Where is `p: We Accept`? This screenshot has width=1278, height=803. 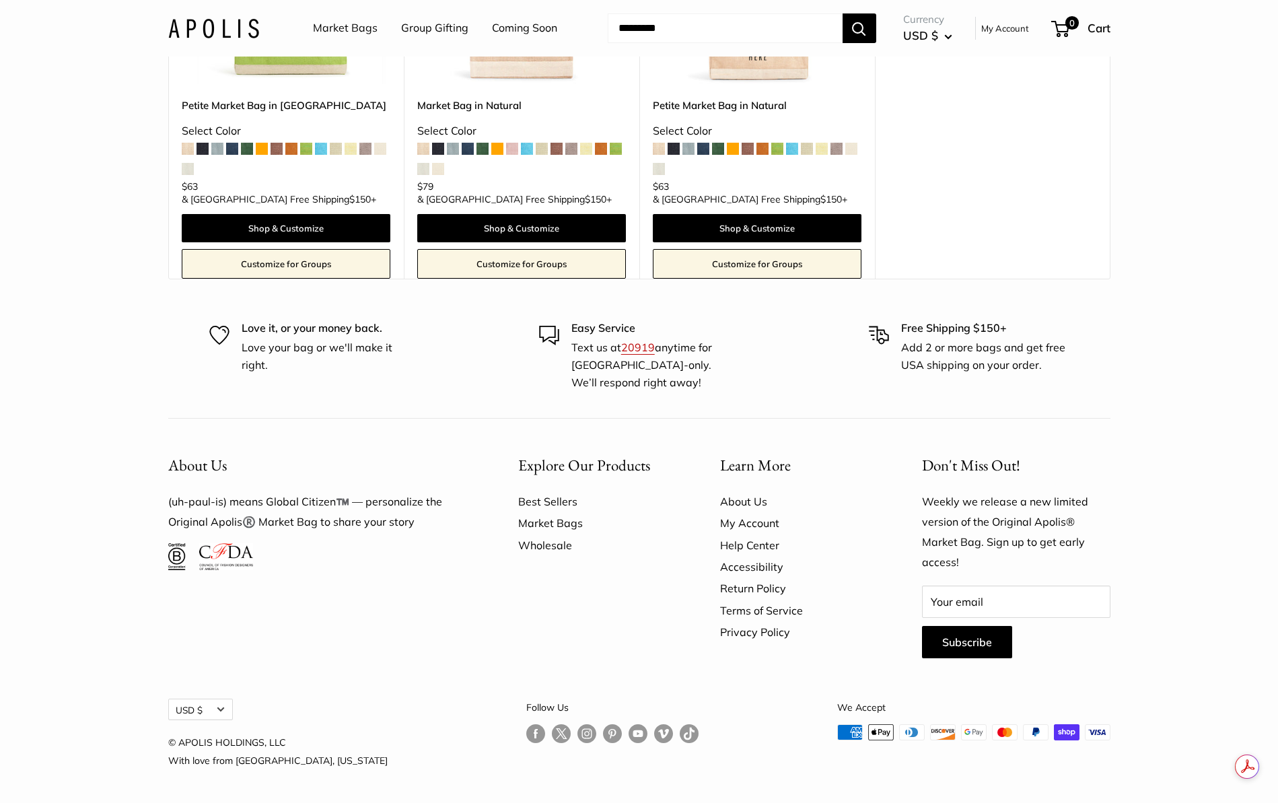 p: We Accept is located at coordinates (974, 708).